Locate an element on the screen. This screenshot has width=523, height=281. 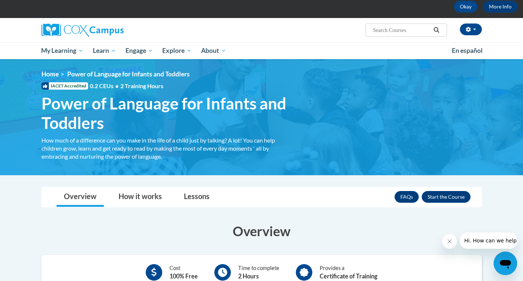
span: Hi. How can we help? is located at coordinates (32, 8).